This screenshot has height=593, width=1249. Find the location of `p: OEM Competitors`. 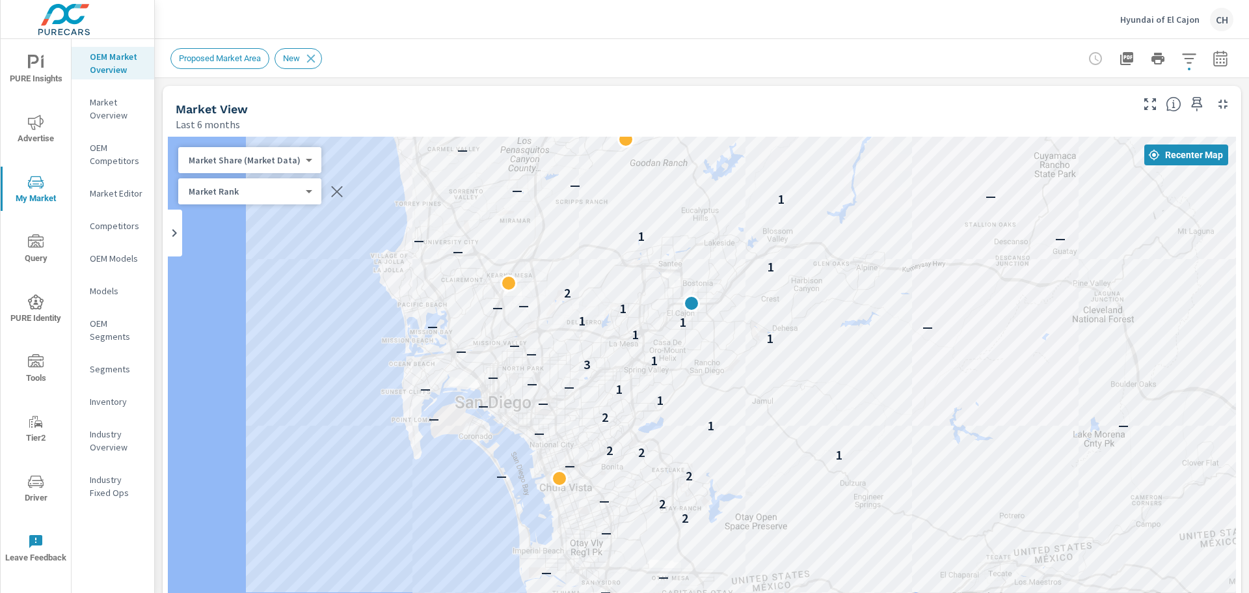

p: OEM Competitors is located at coordinates (116, 154).